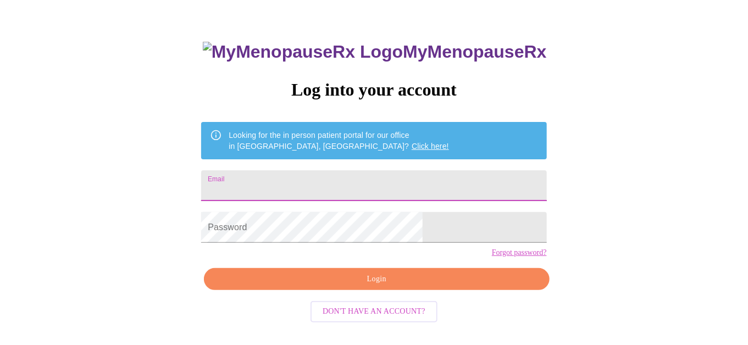  Describe the element at coordinates (376, 279) in the screenshot. I see `span: Login` at that location.